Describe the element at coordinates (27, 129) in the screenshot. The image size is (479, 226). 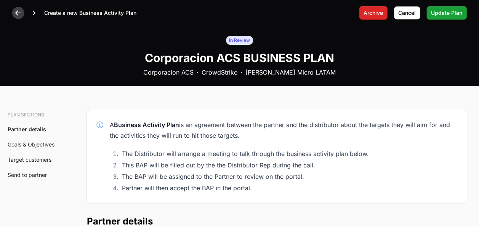
I see `a: Partner details` at that location.